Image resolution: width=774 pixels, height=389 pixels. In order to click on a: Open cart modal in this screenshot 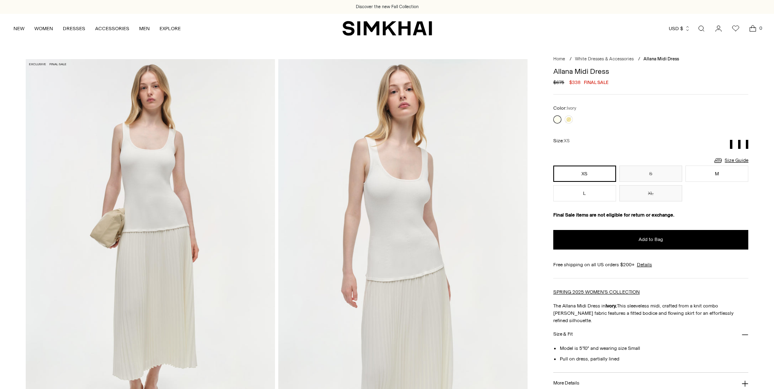, I will do `click(753, 29)`.